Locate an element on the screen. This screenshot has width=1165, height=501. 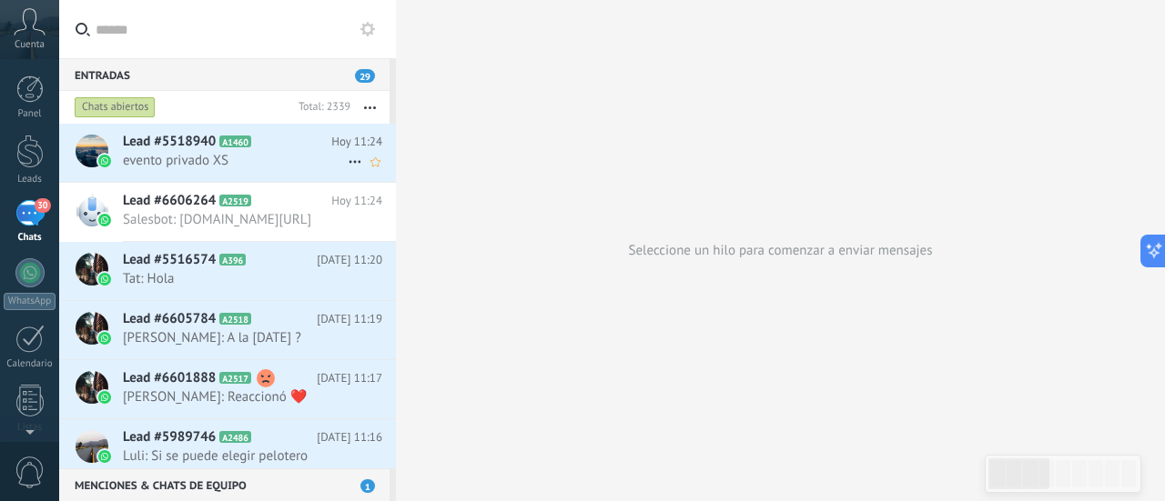
div: WhatsApp is located at coordinates (29, 301).